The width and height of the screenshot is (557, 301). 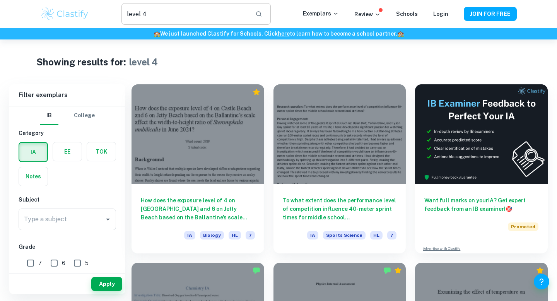 I want to click on p: Review, so click(x=367, y=14).